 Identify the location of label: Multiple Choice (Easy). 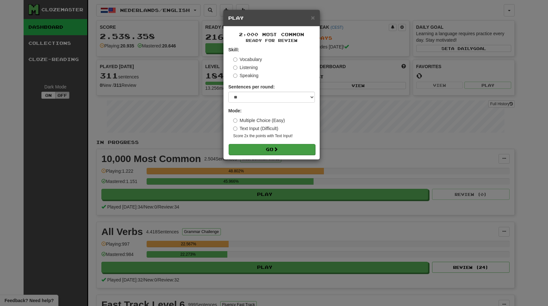
(259, 120).